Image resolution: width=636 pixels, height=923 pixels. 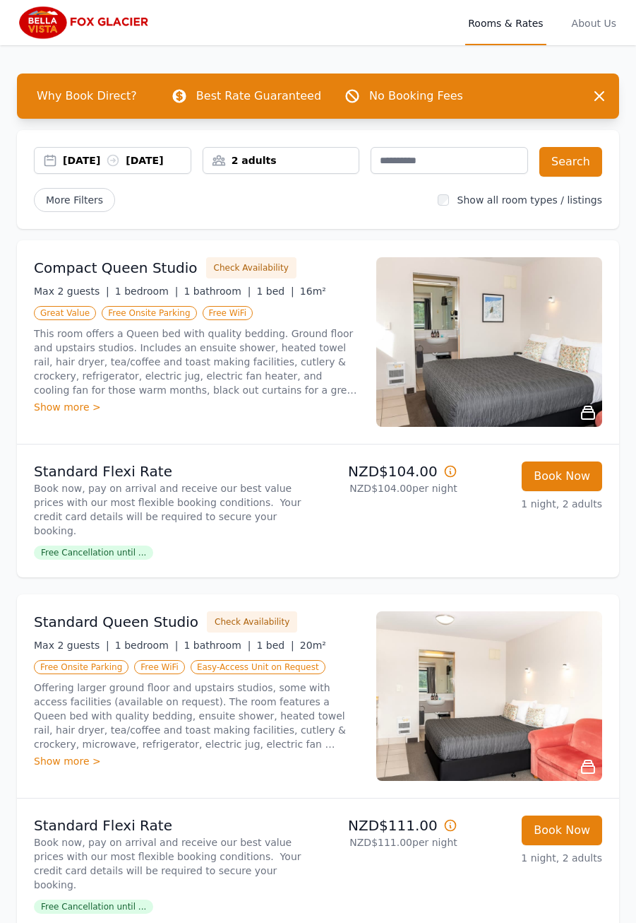 What do you see at coordinates (391, 471) in the screenshot?
I see `p: NZD$104.00` at bounding box center [391, 471].